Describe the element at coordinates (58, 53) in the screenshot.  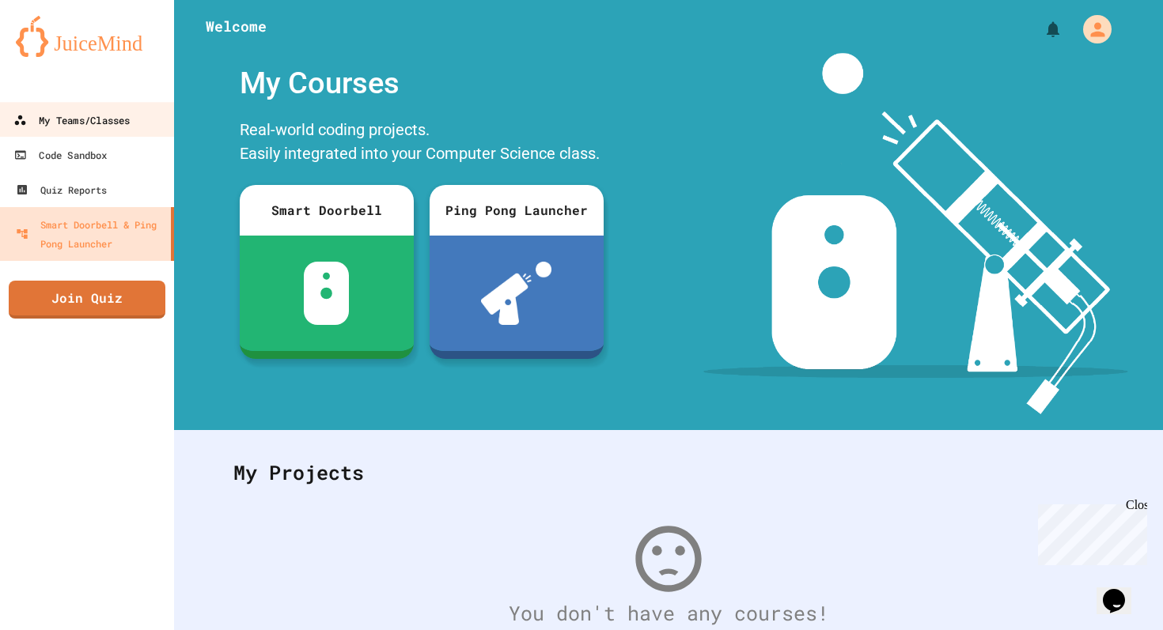
I see `div: Chat with us now!Close` at that location.